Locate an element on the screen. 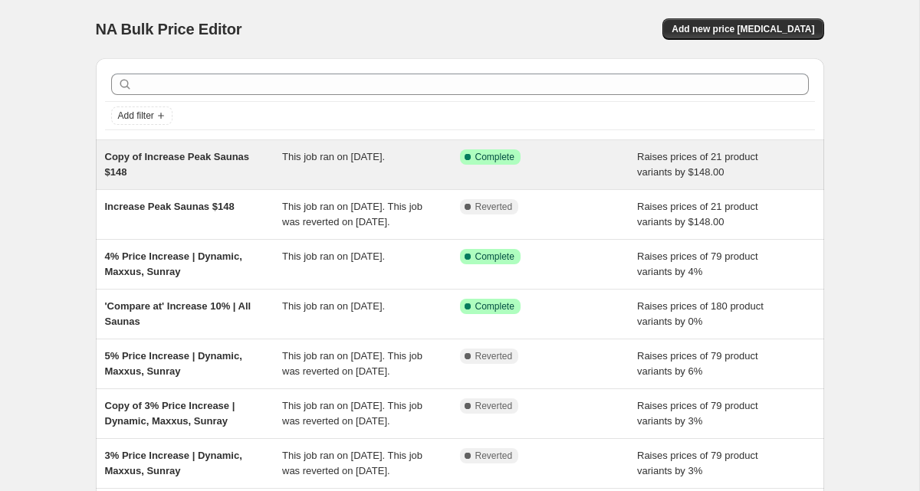 The image size is (920, 491). span: Add filter is located at coordinates (136, 116).